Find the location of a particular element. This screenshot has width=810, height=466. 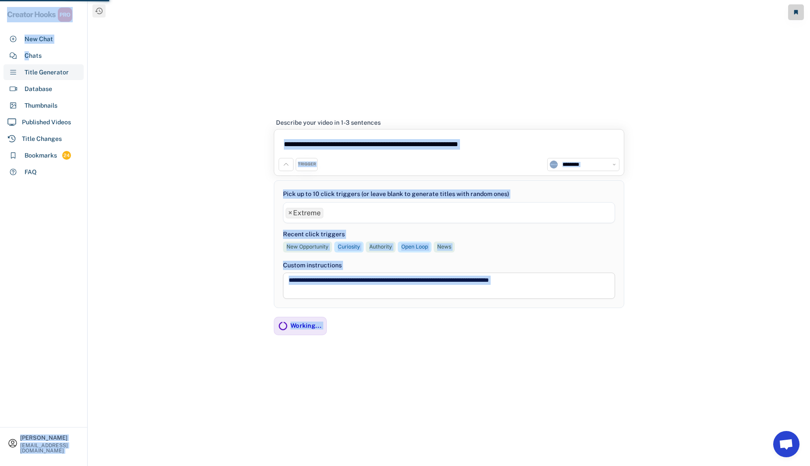

div: Title Changes is located at coordinates (42, 139).